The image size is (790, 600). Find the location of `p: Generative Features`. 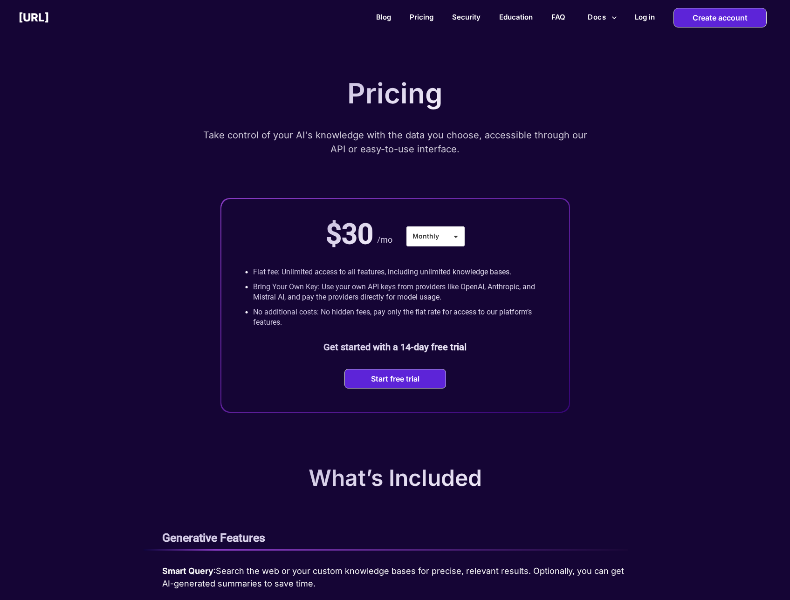

p: Generative Features is located at coordinates (395, 538).